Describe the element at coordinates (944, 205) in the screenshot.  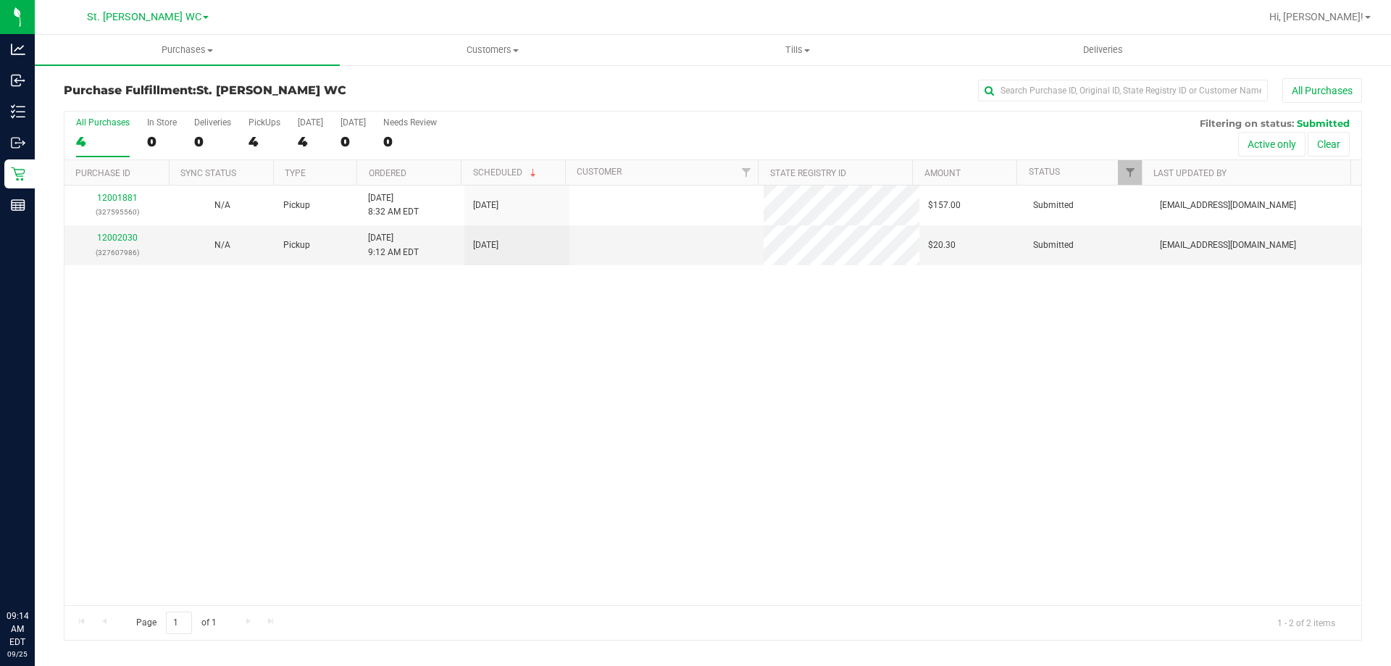
I see `span: $157.00` at that location.